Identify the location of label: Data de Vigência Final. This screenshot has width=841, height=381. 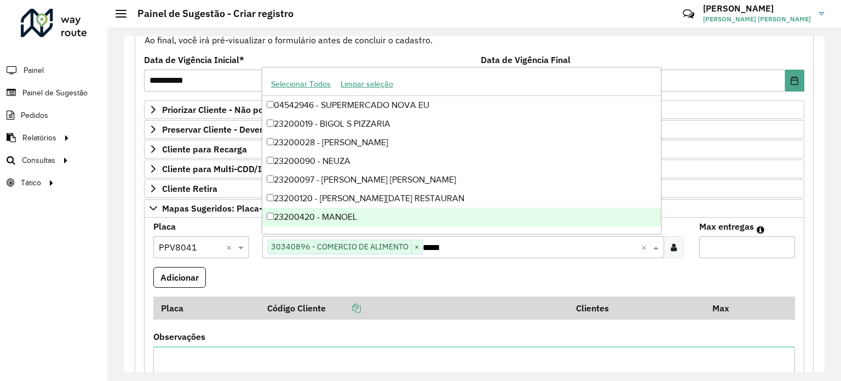
(526, 60).